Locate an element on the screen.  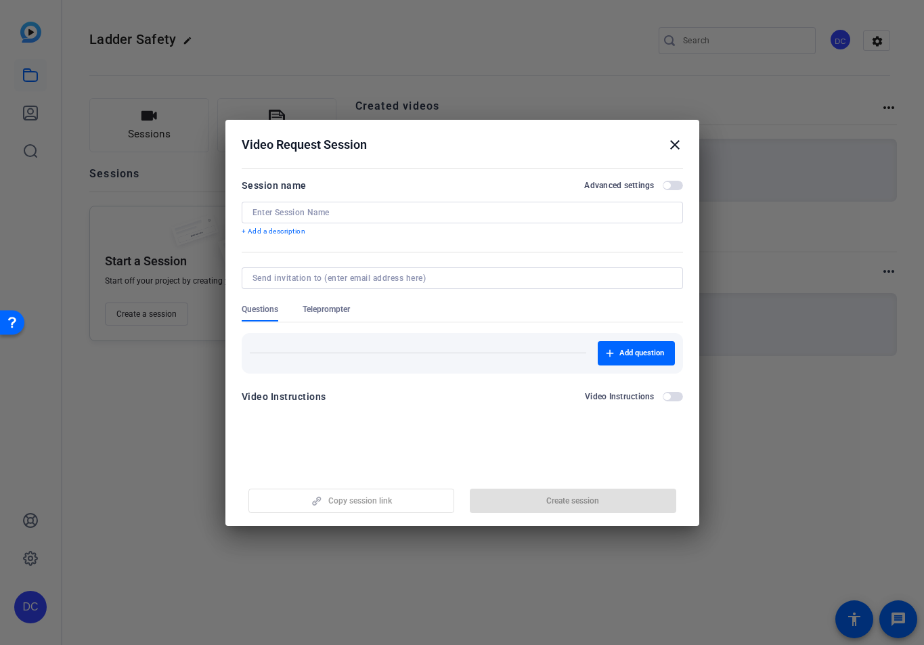
span: Questions is located at coordinates (260, 309).